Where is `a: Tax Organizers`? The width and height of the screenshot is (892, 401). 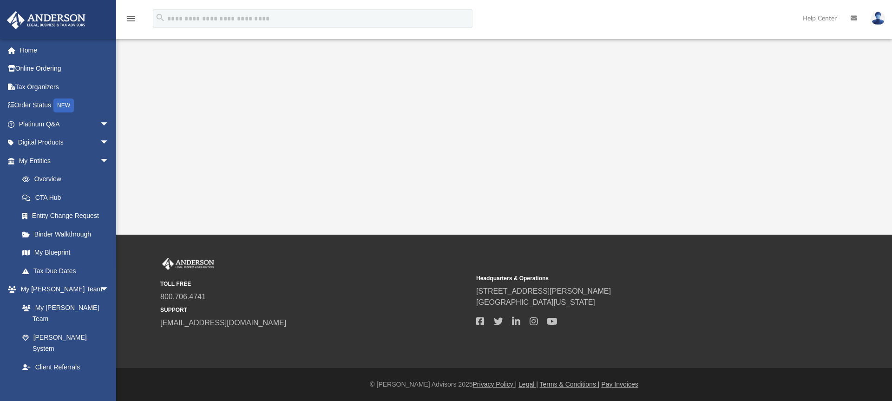 a: Tax Organizers is located at coordinates (65, 87).